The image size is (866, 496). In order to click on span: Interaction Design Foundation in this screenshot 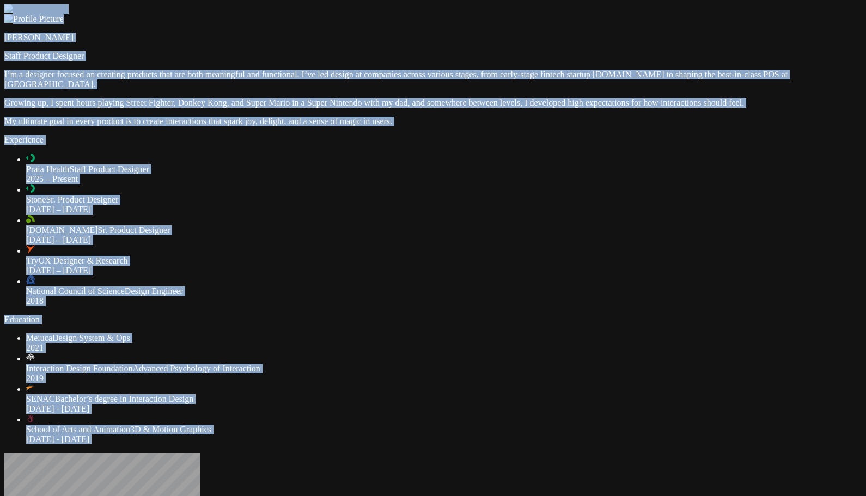, I will do `click(79, 368)`.